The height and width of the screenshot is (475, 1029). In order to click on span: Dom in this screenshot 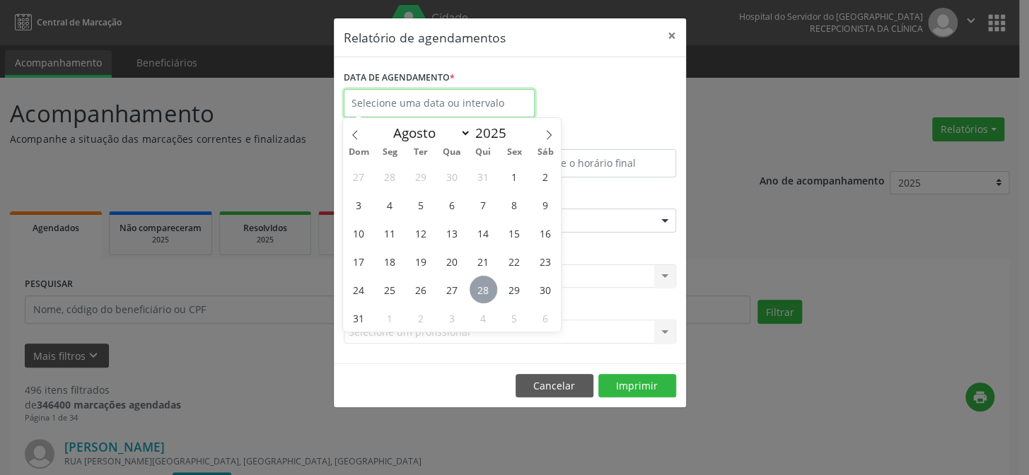, I will do `click(359, 152)`.